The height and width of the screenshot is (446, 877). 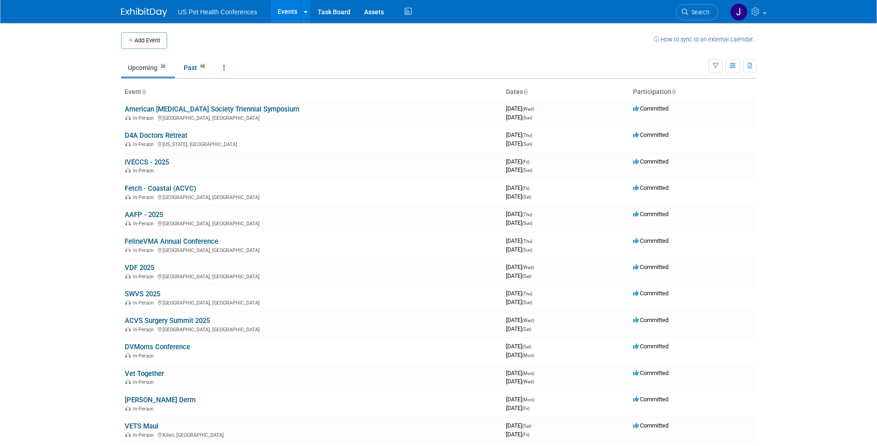 I want to click on span: Search, so click(x=699, y=12).